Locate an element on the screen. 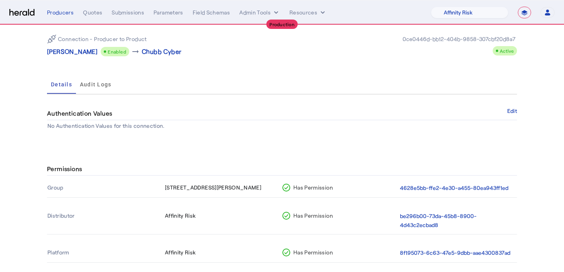  div: 0ce0446d-bb12-404b-9858-307cbf20d8a7 is located at coordinates (459, 39).